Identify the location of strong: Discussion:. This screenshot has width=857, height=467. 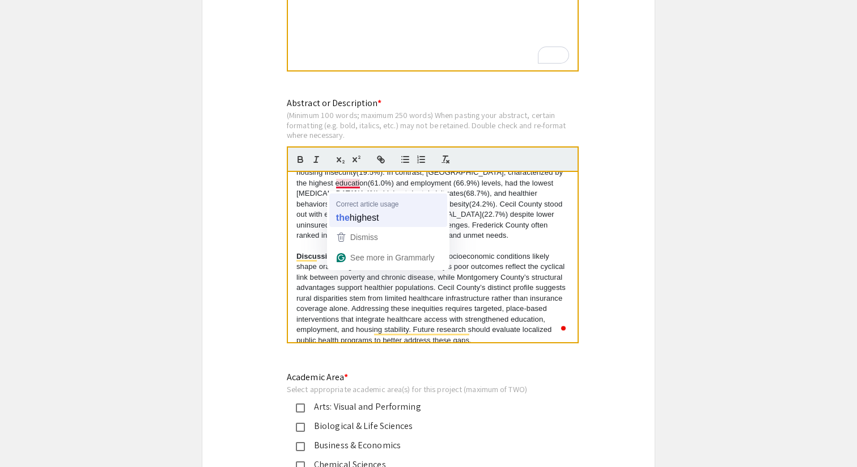
(317, 256).